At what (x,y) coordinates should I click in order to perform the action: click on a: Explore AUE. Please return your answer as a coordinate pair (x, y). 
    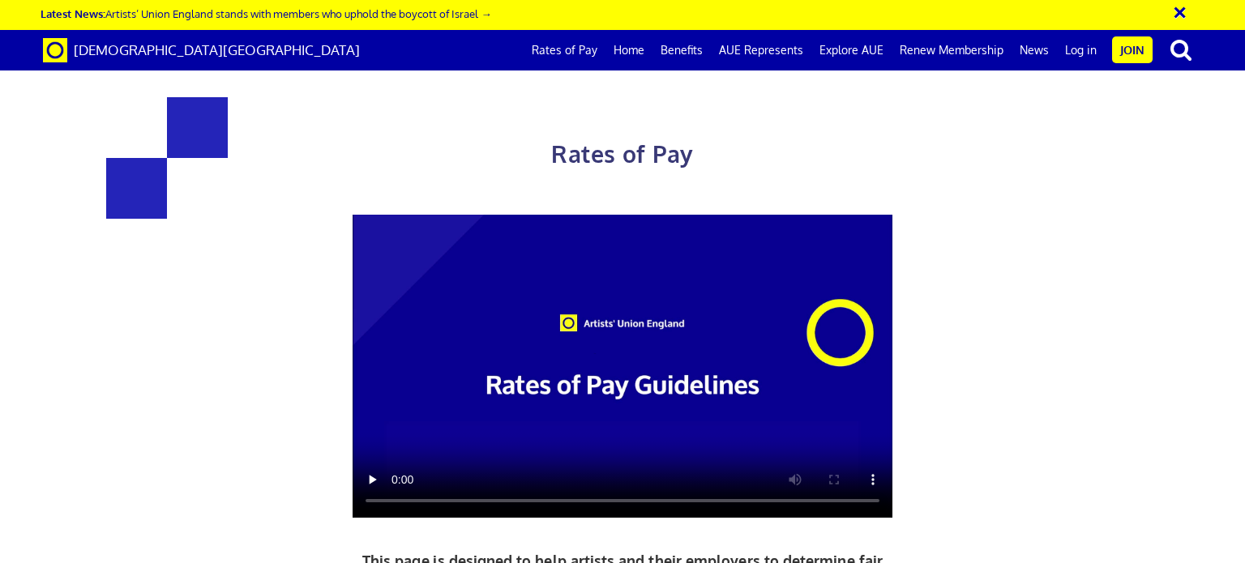
    Looking at the image, I should click on (851, 50).